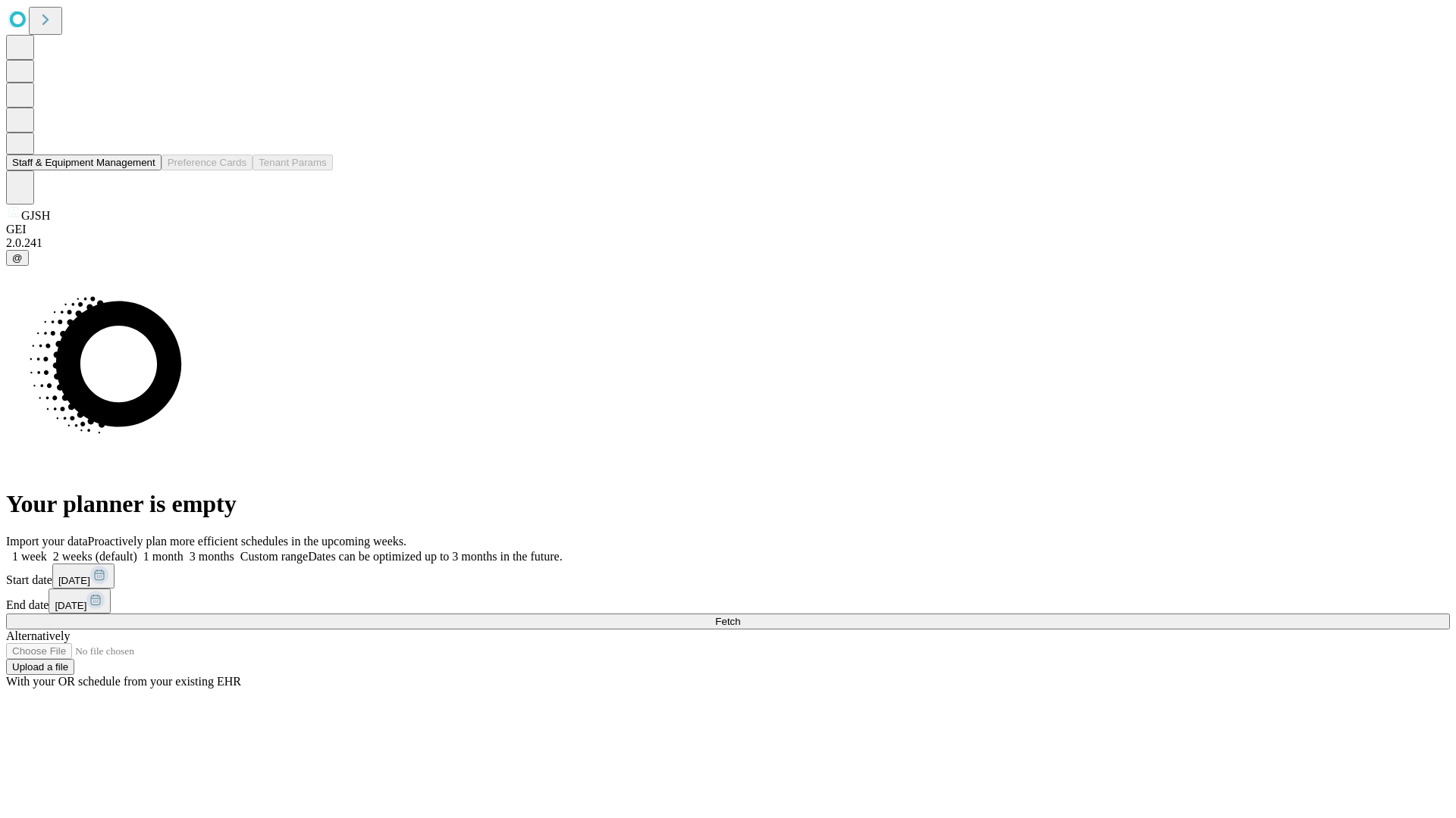  What do you see at coordinates (40, 667) in the screenshot?
I see `button: Upload a file` at bounding box center [40, 667].